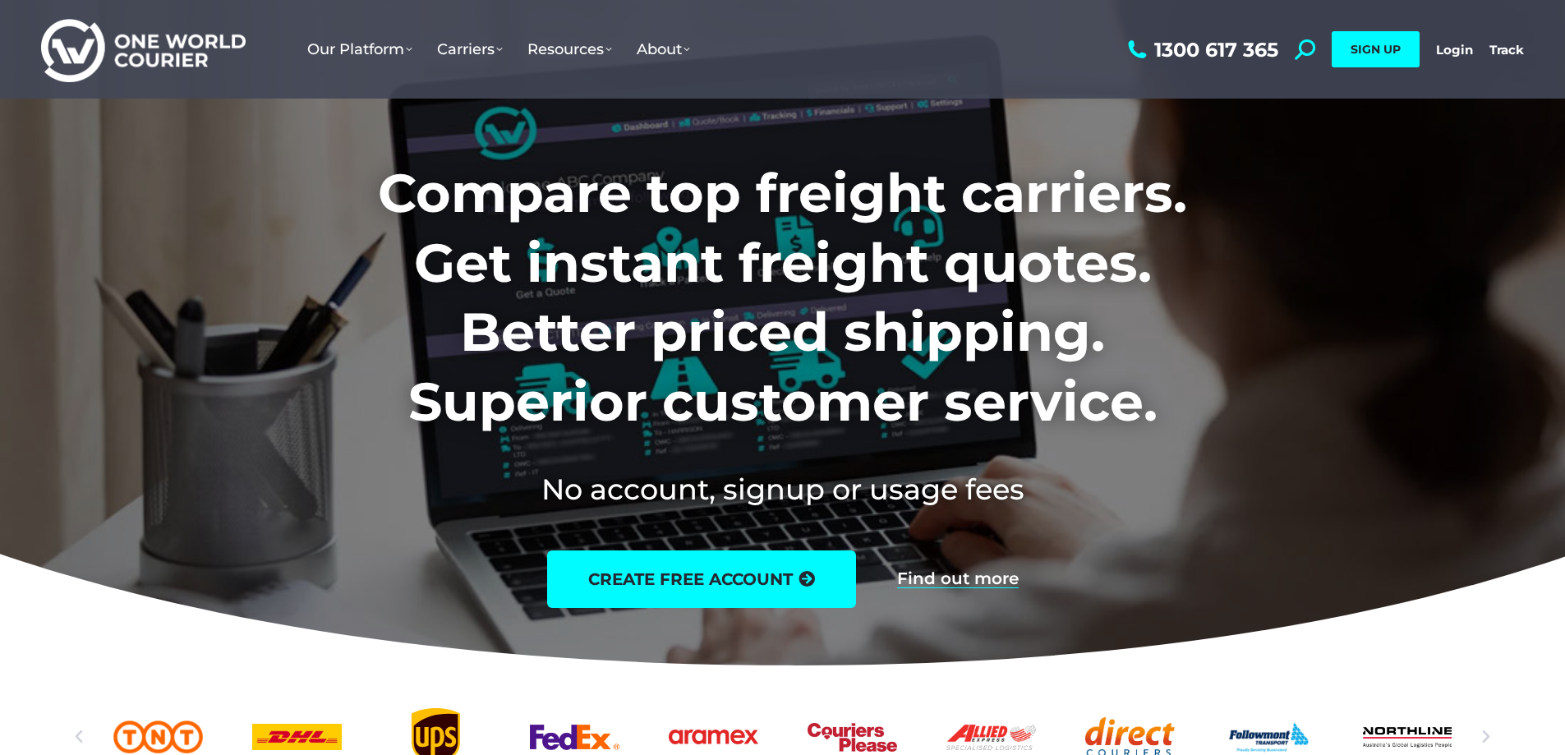 The image size is (1565, 755). I want to click on span: About, so click(663, 49).